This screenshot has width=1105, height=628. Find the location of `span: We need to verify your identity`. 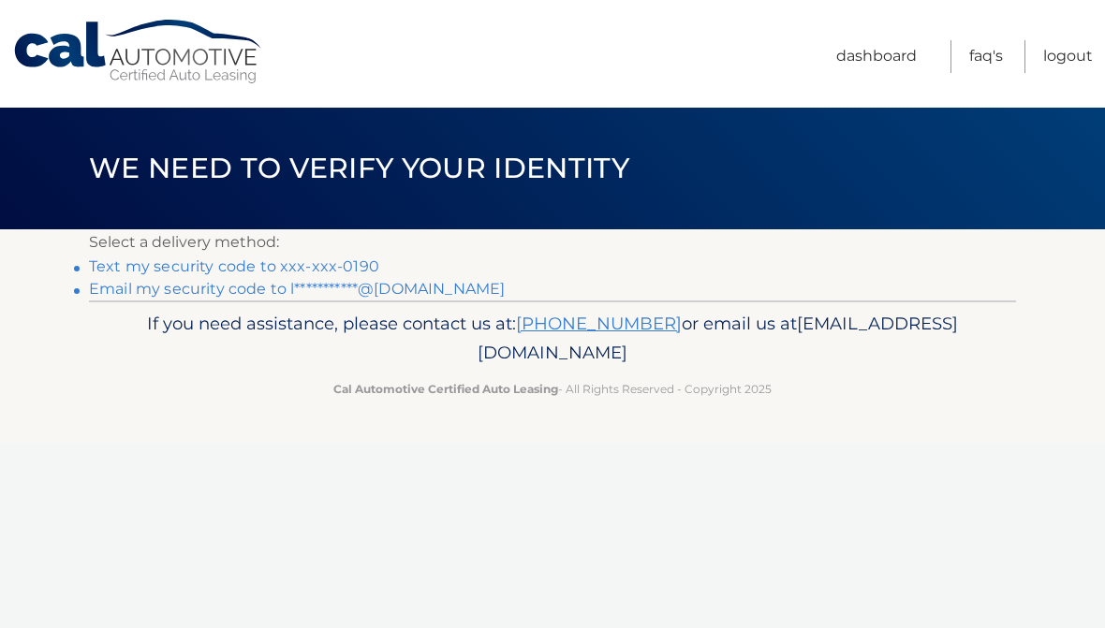

span: We need to verify your identity is located at coordinates (359, 168).